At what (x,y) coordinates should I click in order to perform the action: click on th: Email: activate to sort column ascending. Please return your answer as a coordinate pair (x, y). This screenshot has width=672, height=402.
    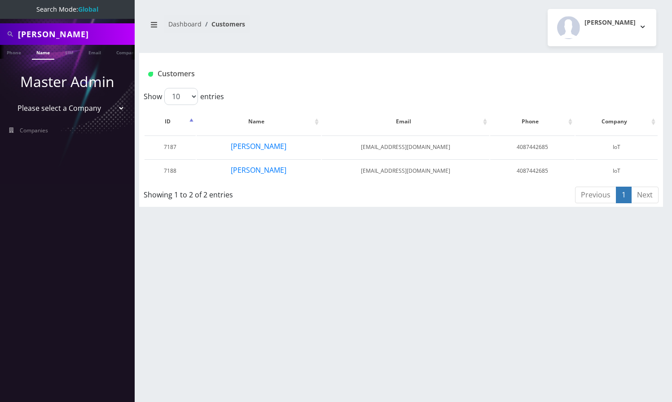
    Looking at the image, I should click on (406, 122).